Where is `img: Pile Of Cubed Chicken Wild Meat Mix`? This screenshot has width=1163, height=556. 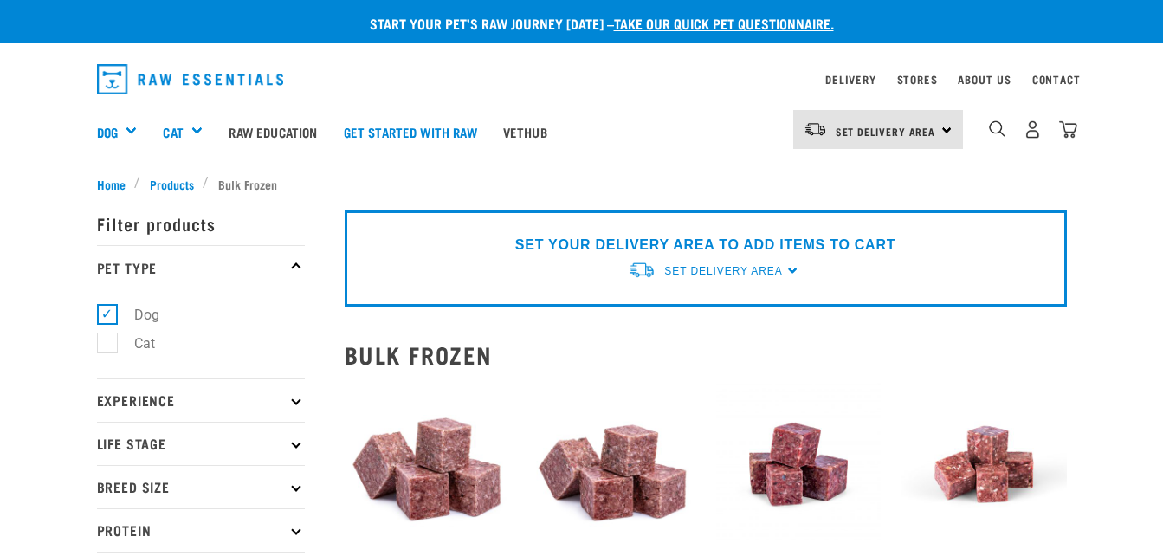
img: Pile Of Cubed Chicken Wild Meat Mix is located at coordinates (427, 464).